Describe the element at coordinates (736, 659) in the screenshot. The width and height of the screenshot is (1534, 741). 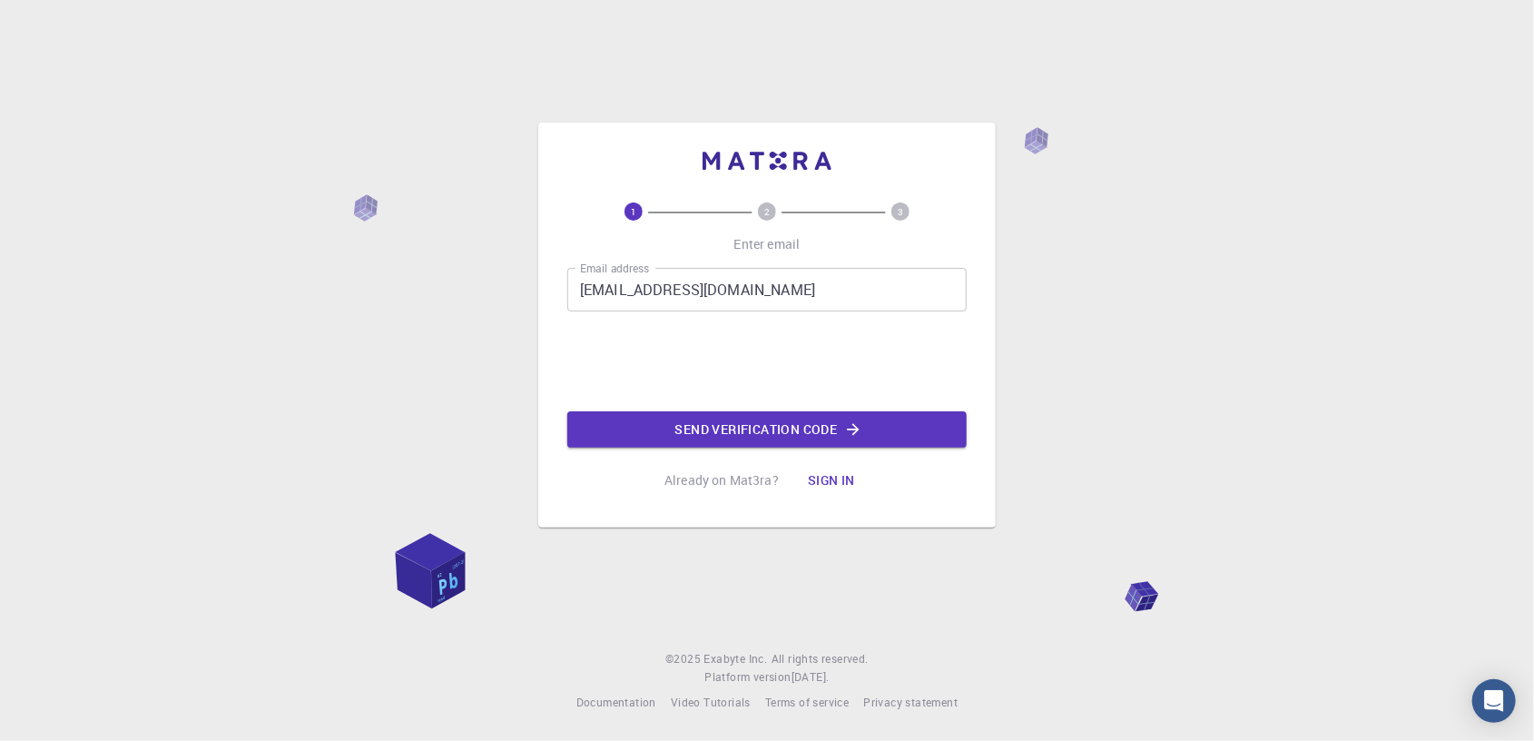
I see `a: Exabyte Inc.` at that location.